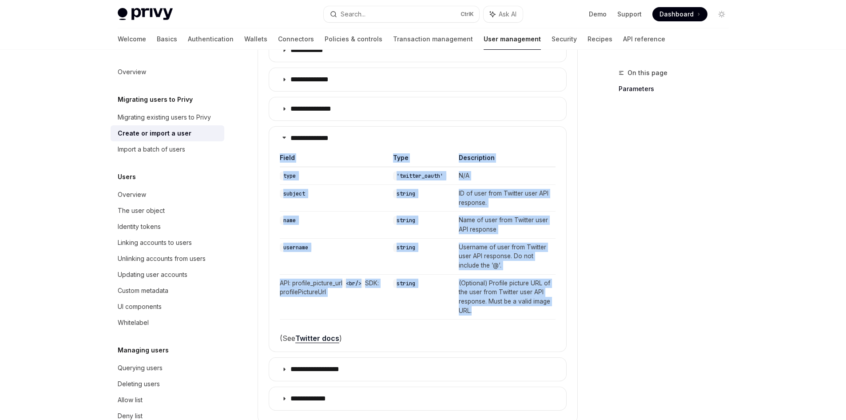 This screenshot has width=846, height=420. What do you see at coordinates (503, 14) in the screenshot?
I see `button: Ask AI` at bounding box center [503, 14].